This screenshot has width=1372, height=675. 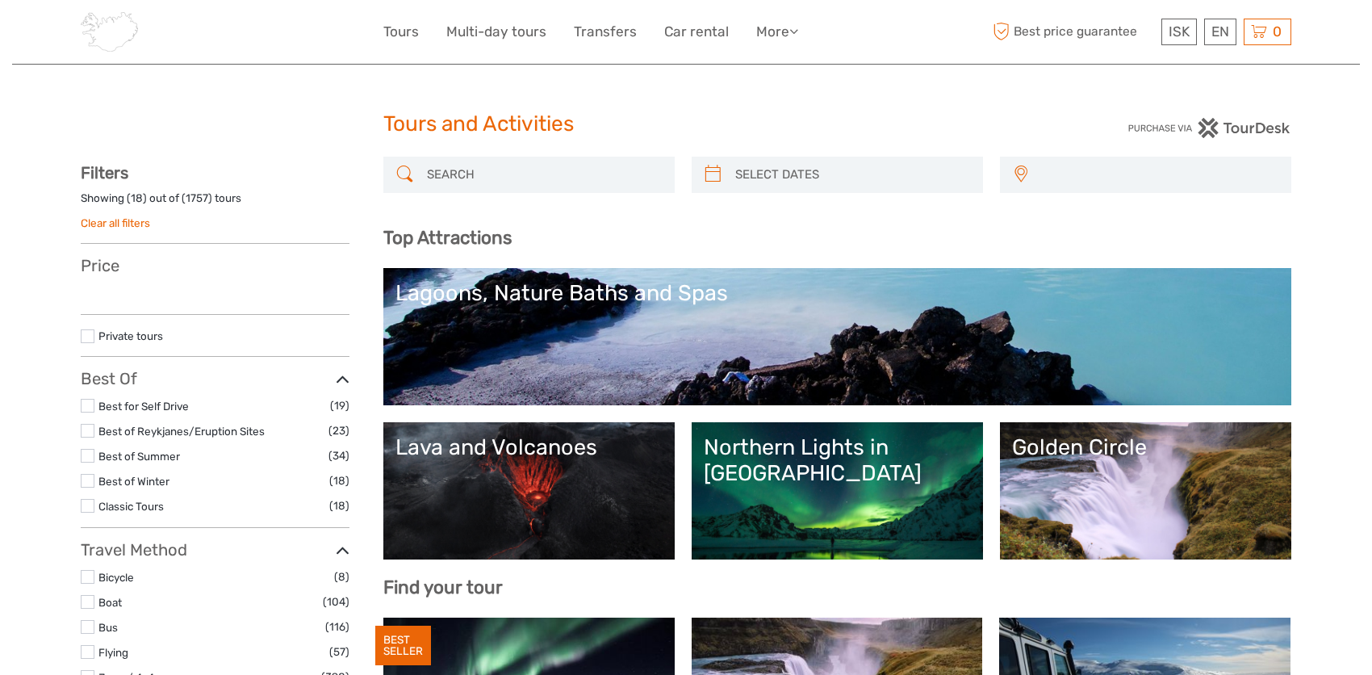 I want to click on span: (23), so click(x=339, y=430).